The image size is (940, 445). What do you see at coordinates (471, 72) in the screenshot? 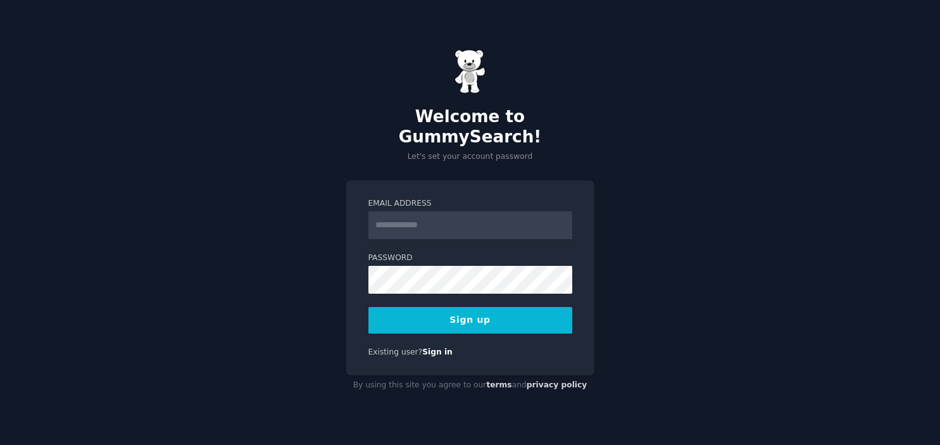
I see `img: Gummy Bear` at bounding box center [471, 72].